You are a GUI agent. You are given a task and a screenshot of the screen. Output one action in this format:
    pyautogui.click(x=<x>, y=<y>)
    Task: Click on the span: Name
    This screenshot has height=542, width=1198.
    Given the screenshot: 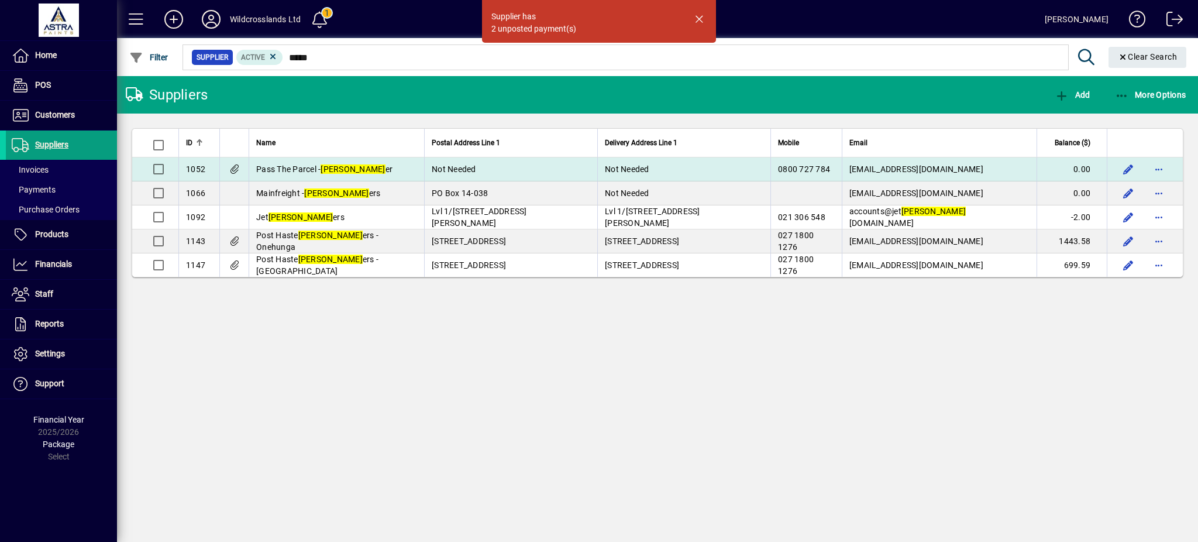 What is the action you would take?
    pyautogui.click(x=266, y=143)
    